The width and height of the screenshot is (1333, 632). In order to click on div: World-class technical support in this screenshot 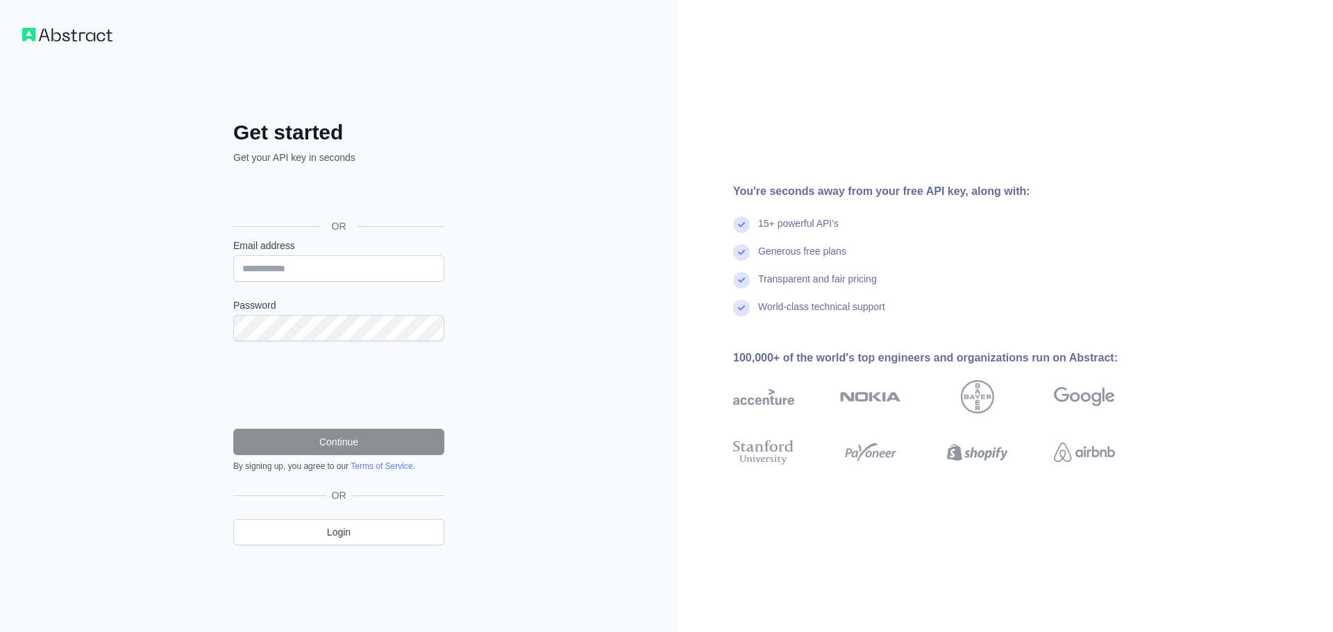, I will do `click(821, 314)`.